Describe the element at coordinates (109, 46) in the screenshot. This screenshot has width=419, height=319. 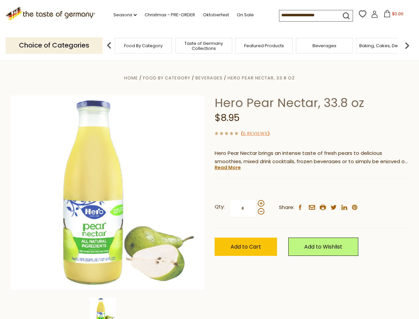
I see `img: previous arrow` at that location.